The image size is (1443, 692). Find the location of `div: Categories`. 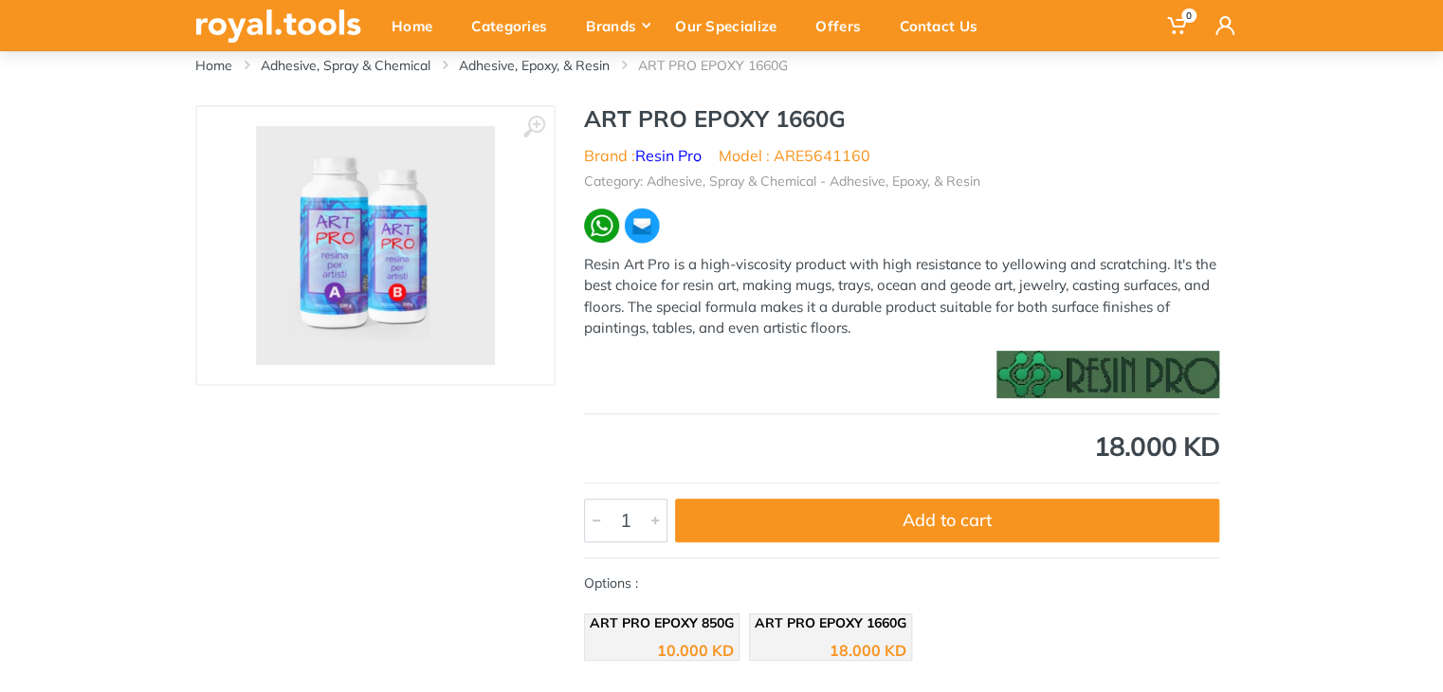

div: Categories is located at coordinates (515, 26).